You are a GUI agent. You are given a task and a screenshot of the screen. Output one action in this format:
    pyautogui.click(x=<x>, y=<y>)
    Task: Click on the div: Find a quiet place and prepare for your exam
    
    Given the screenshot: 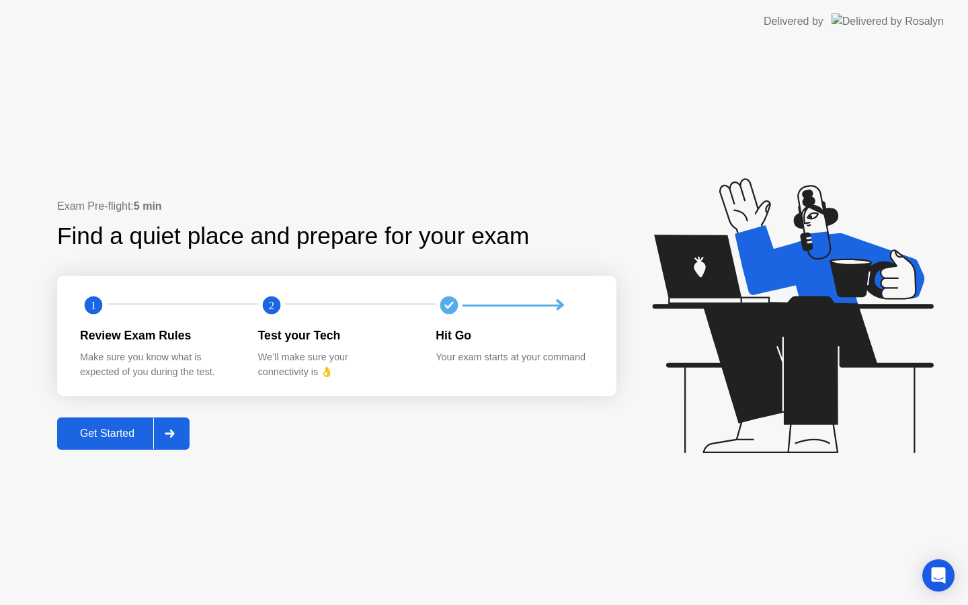 What is the action you would take?
    pyautogui.click(x=294, y=236)
    